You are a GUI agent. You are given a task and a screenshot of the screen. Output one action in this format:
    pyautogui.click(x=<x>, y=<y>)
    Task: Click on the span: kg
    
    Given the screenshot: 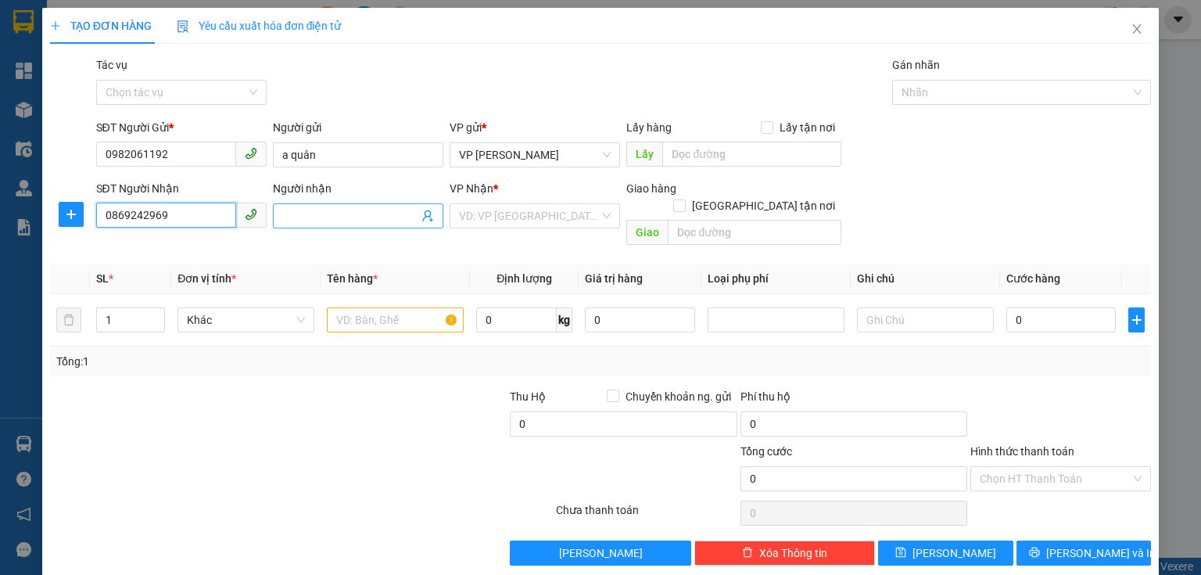 What is the action you would take?
    pyautogui.click(x=564, y=320)
    